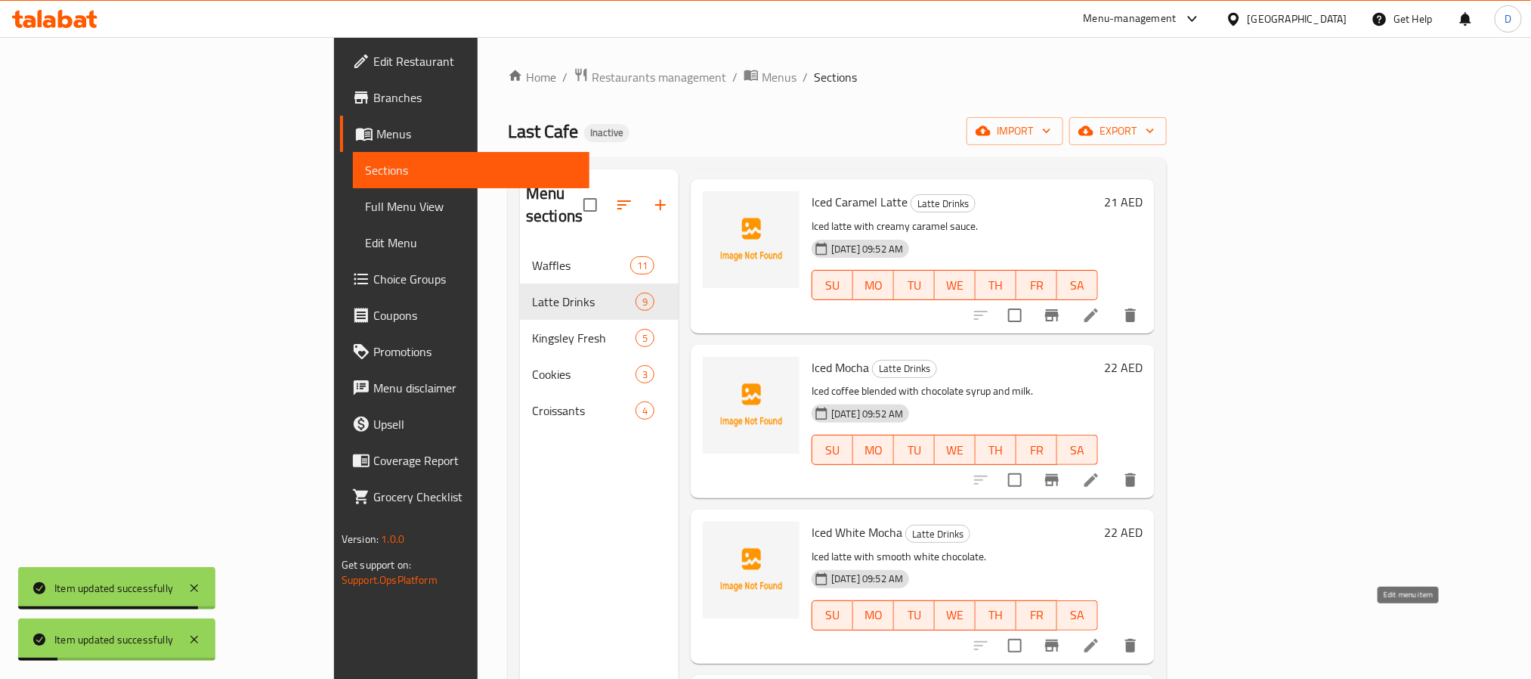 The height and width of the screenshot is (679, 1531). Describe the element at coordinates (471, 206) in the screenshot. I see `span: Full Menu View` at that location.